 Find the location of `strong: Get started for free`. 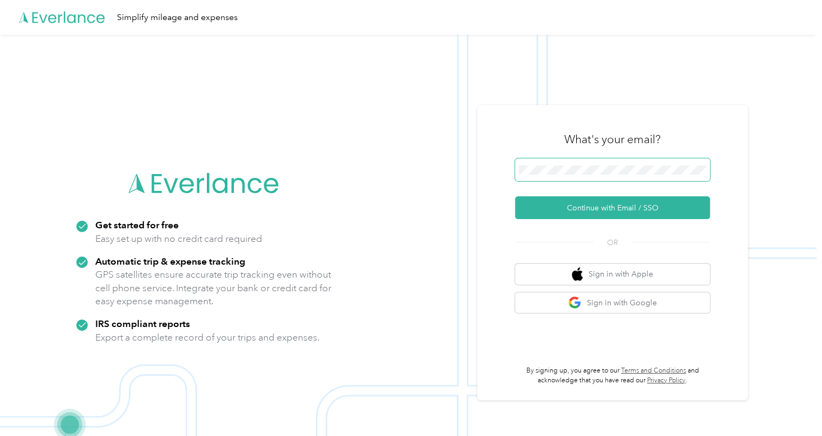

strong: Get started for free is located at coordinates (137, 224).